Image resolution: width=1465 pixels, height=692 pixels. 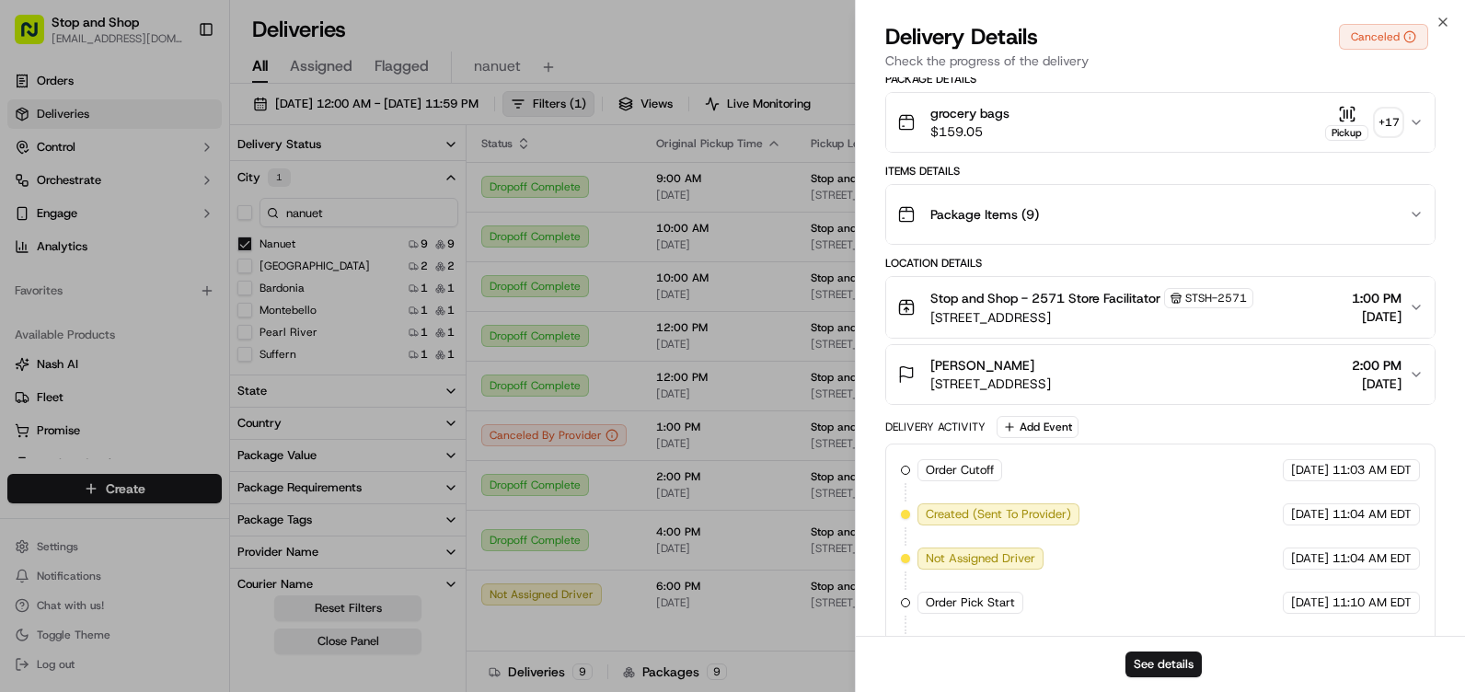 What do you see at coordinates (35, 192) in the screenshot?
I see `img: 1736555255976-a54dd68f-1ca7-489b-9aae-adbdc363a1c4` at bounding box center [35, 192].